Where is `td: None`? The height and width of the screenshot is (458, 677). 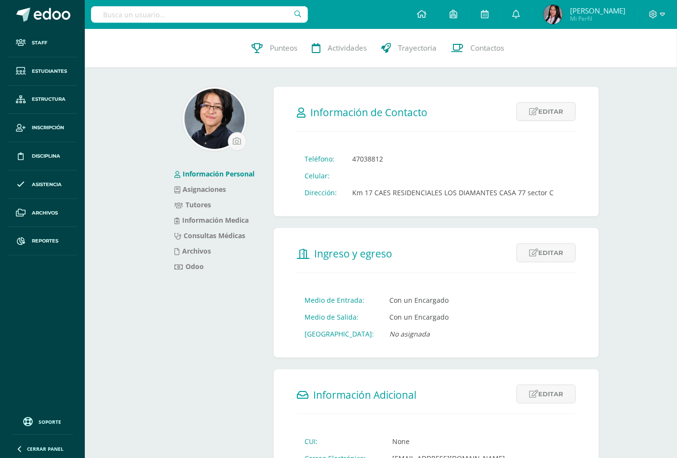 td: None is located at coordinates (449, 441).